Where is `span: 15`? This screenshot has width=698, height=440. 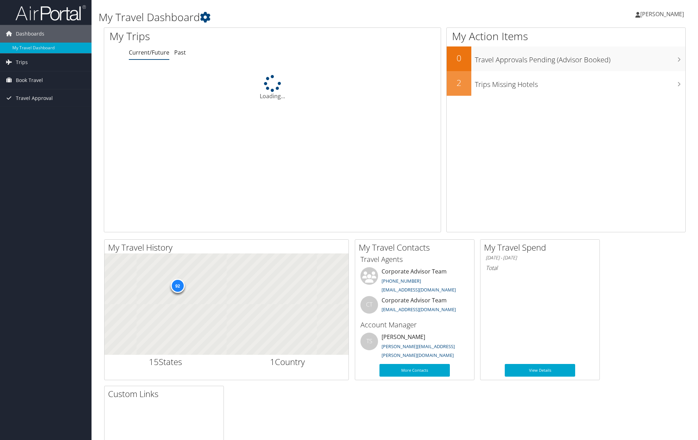 span: 15 is located at coordinates (154, 362).